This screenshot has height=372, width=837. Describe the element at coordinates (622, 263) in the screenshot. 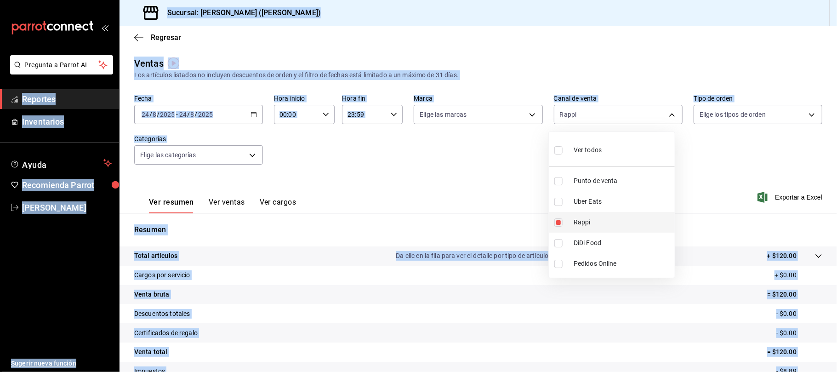

I see `span: Pedidos Online` at that location.